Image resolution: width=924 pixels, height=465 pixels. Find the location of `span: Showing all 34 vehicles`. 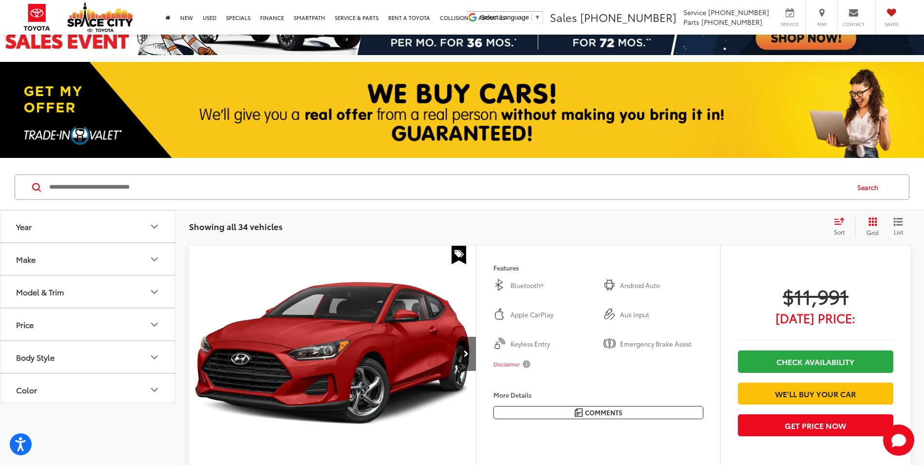

span: Showing all 34 vehicles is located at coordinates (236, 226).